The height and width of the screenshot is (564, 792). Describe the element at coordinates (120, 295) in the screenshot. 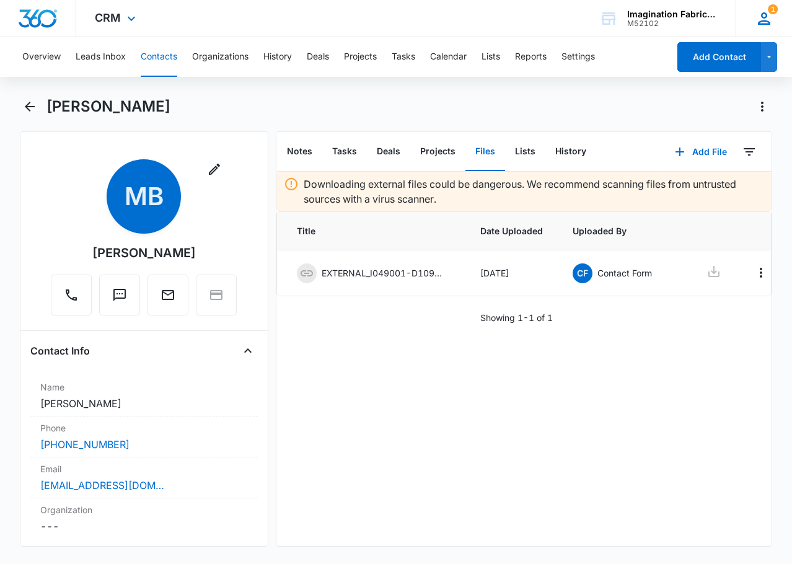

I see `button: Text` at that location.